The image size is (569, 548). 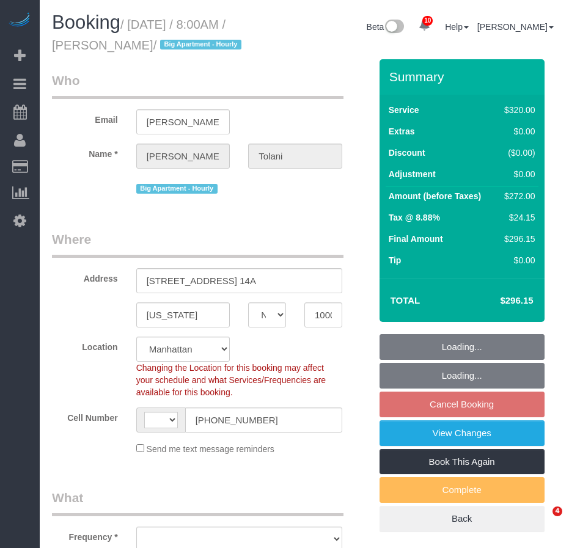 I want to click on a: Back, so click(x=462, y=519).